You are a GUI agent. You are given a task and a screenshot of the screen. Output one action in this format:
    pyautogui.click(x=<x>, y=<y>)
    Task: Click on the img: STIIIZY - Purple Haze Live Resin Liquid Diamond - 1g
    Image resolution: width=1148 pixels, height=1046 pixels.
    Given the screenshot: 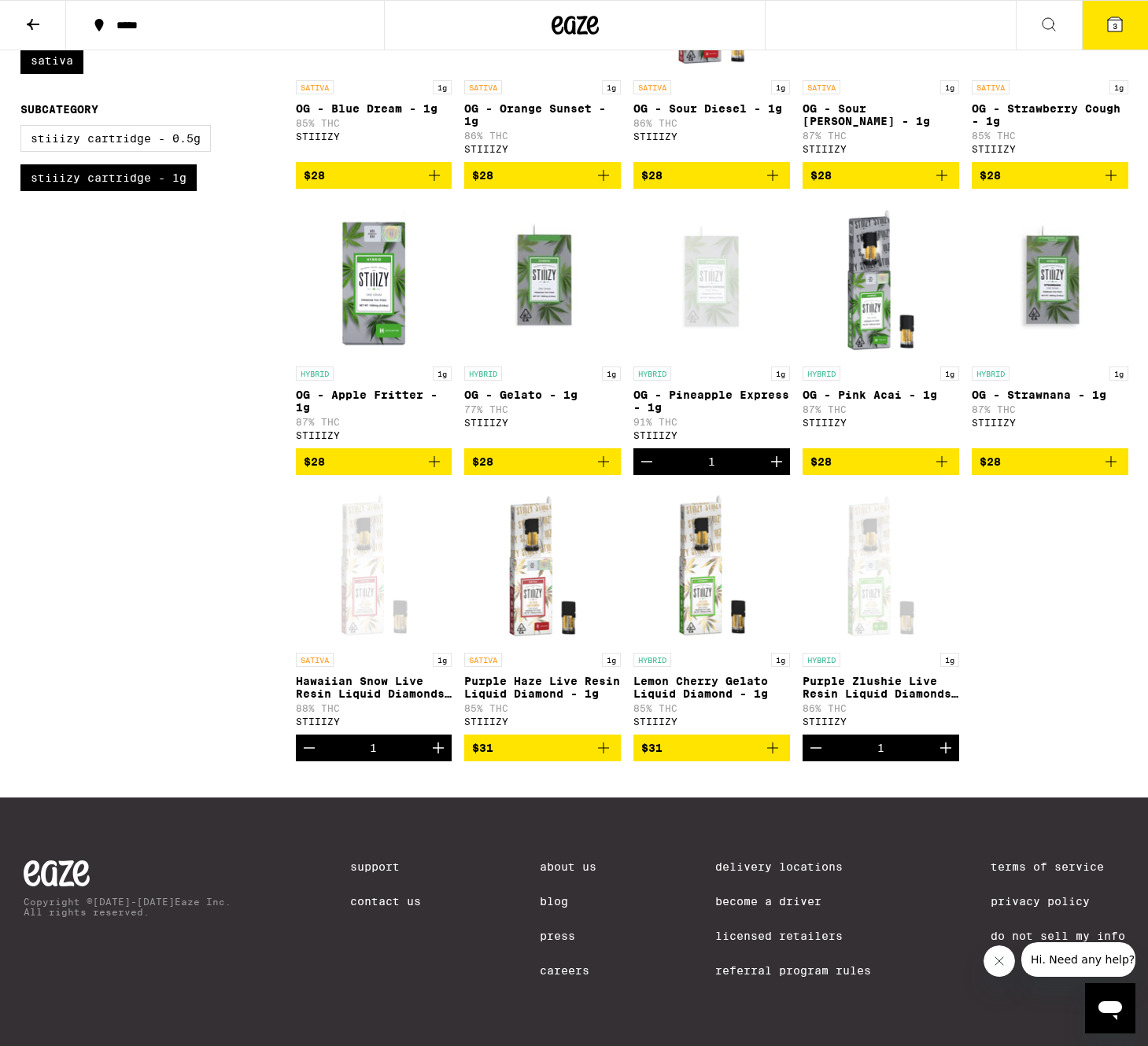 What is the action you would take?
    pyautogui.click(x=542, y=567)
    